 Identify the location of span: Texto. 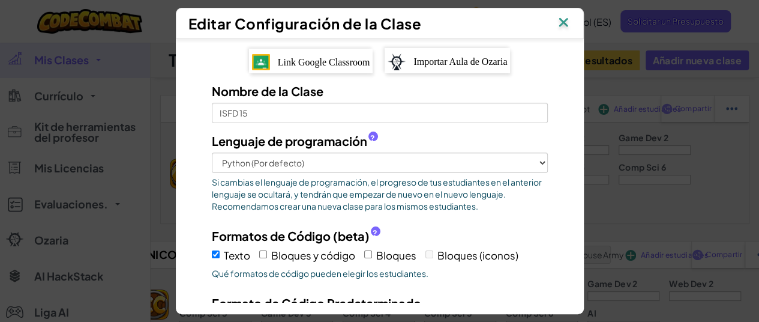
(237, 255).